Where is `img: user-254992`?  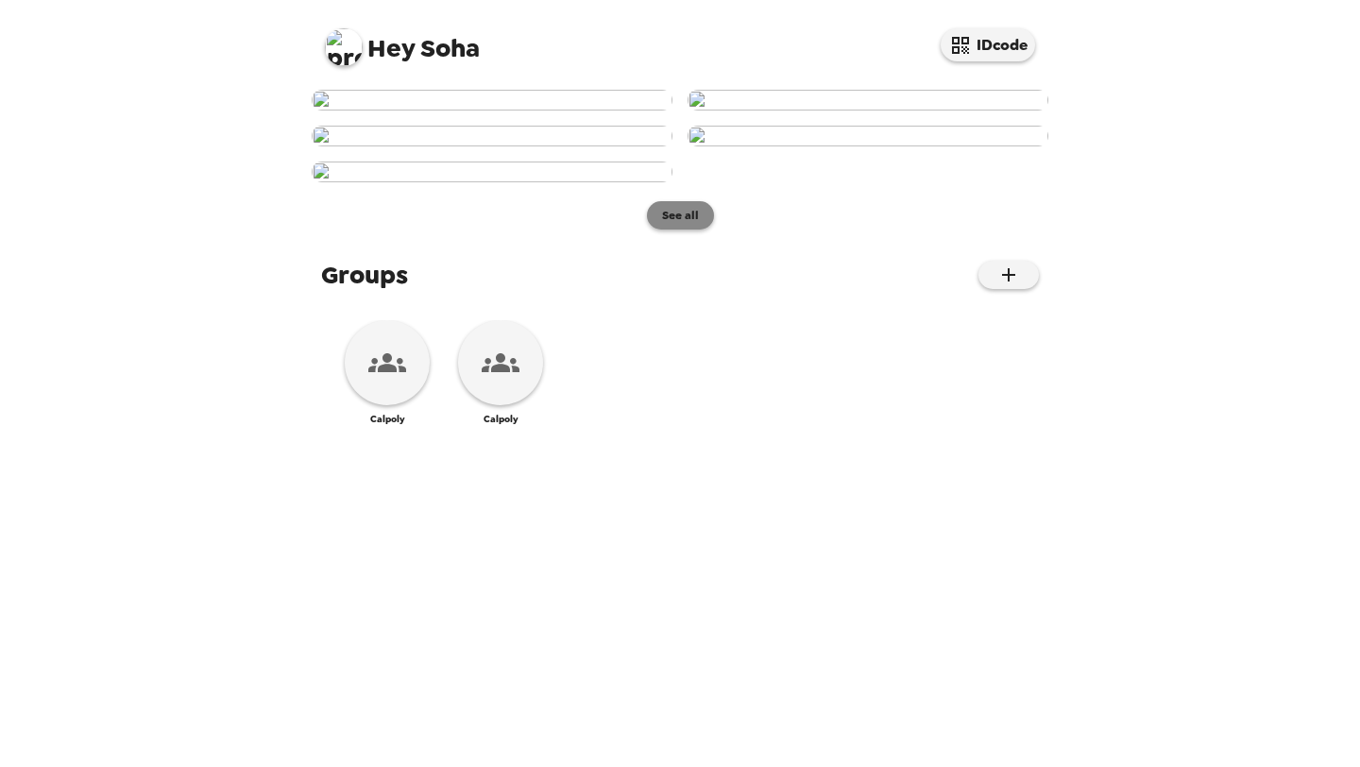 img: user-254992 is located at coordinates (868, 136).